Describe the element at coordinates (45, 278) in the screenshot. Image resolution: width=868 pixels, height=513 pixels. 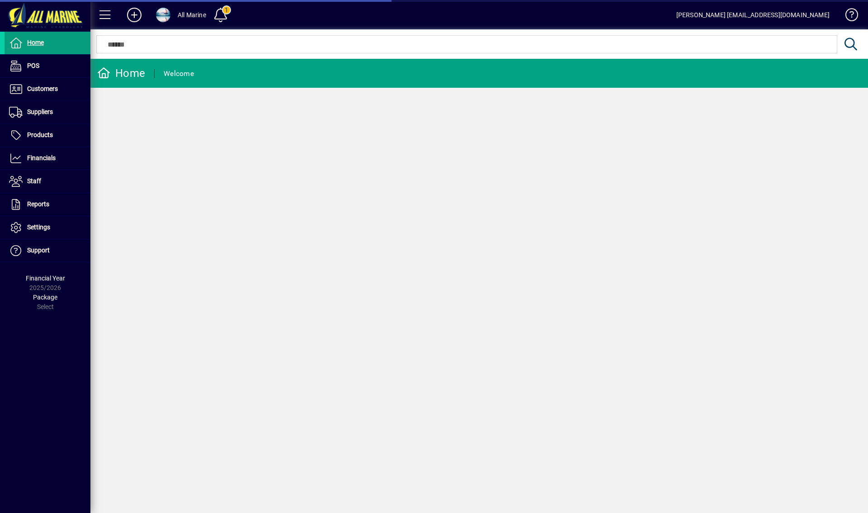
I see `span: Financial Year` at that location.